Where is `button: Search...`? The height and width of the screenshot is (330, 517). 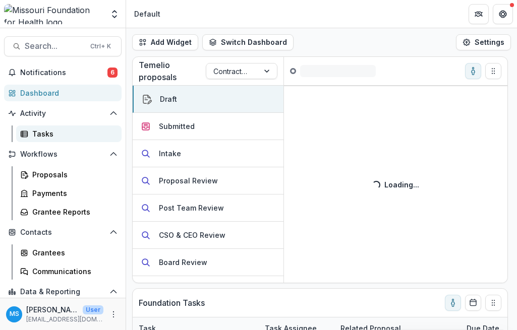
button: Search... is located at coordinates (63, 46).